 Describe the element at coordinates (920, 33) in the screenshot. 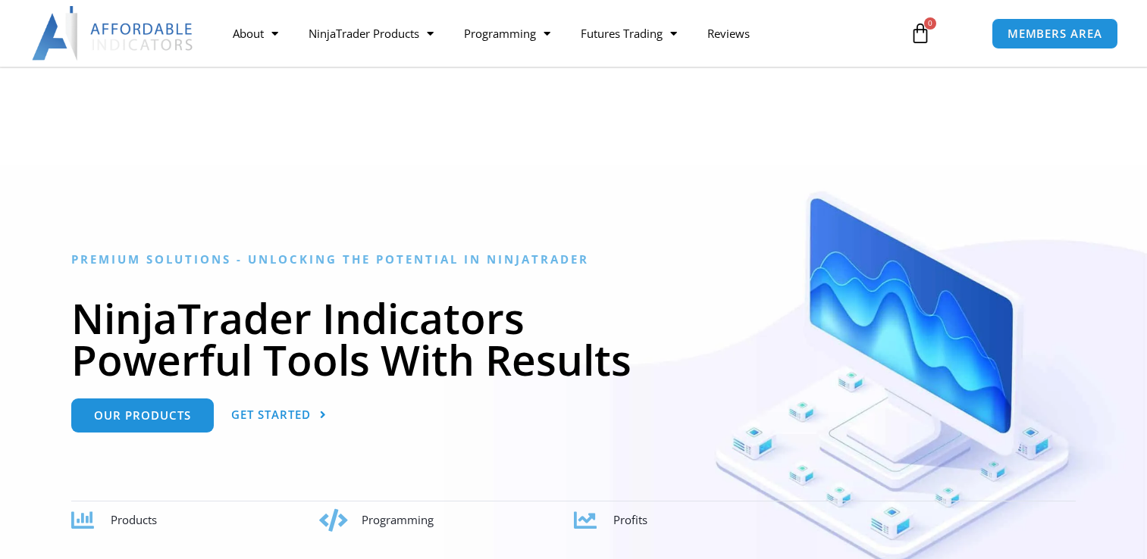

I see `a: 0` at that location.